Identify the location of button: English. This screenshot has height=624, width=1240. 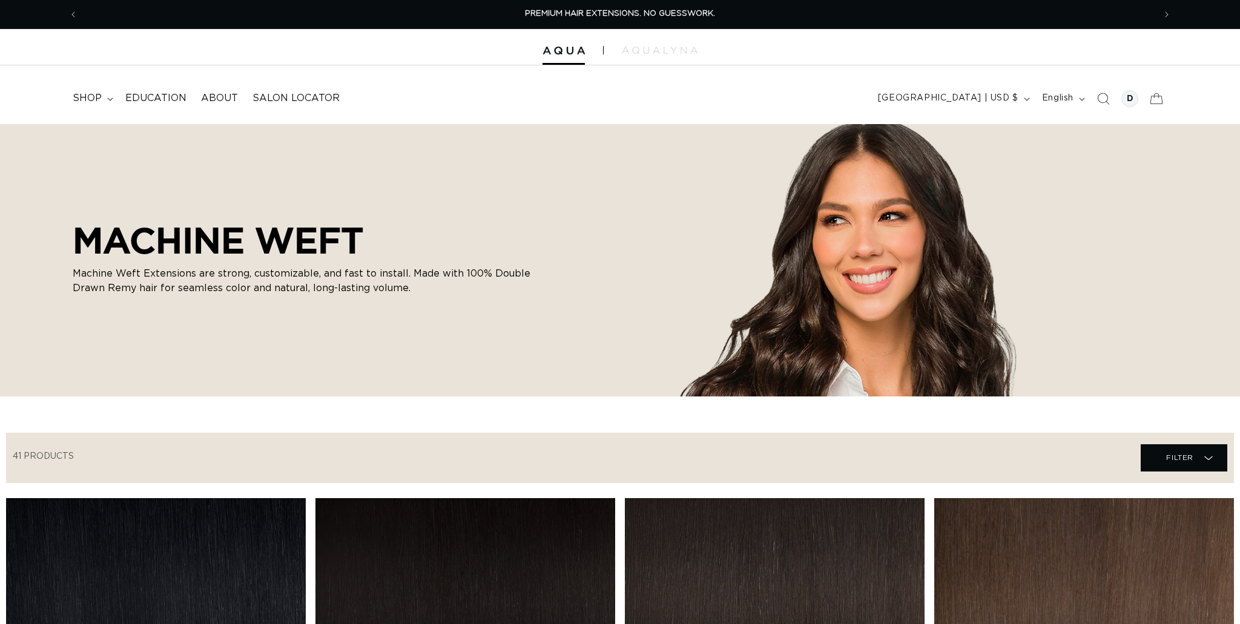
(1062, 99).